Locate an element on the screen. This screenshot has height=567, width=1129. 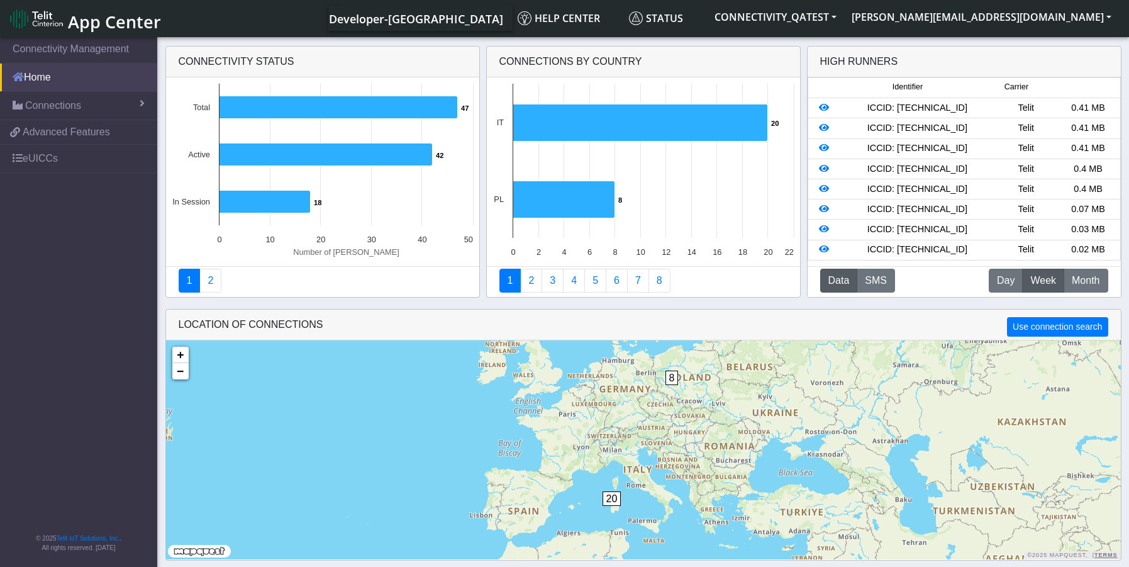
a: Zoom out is located at coordinates (181, 371).